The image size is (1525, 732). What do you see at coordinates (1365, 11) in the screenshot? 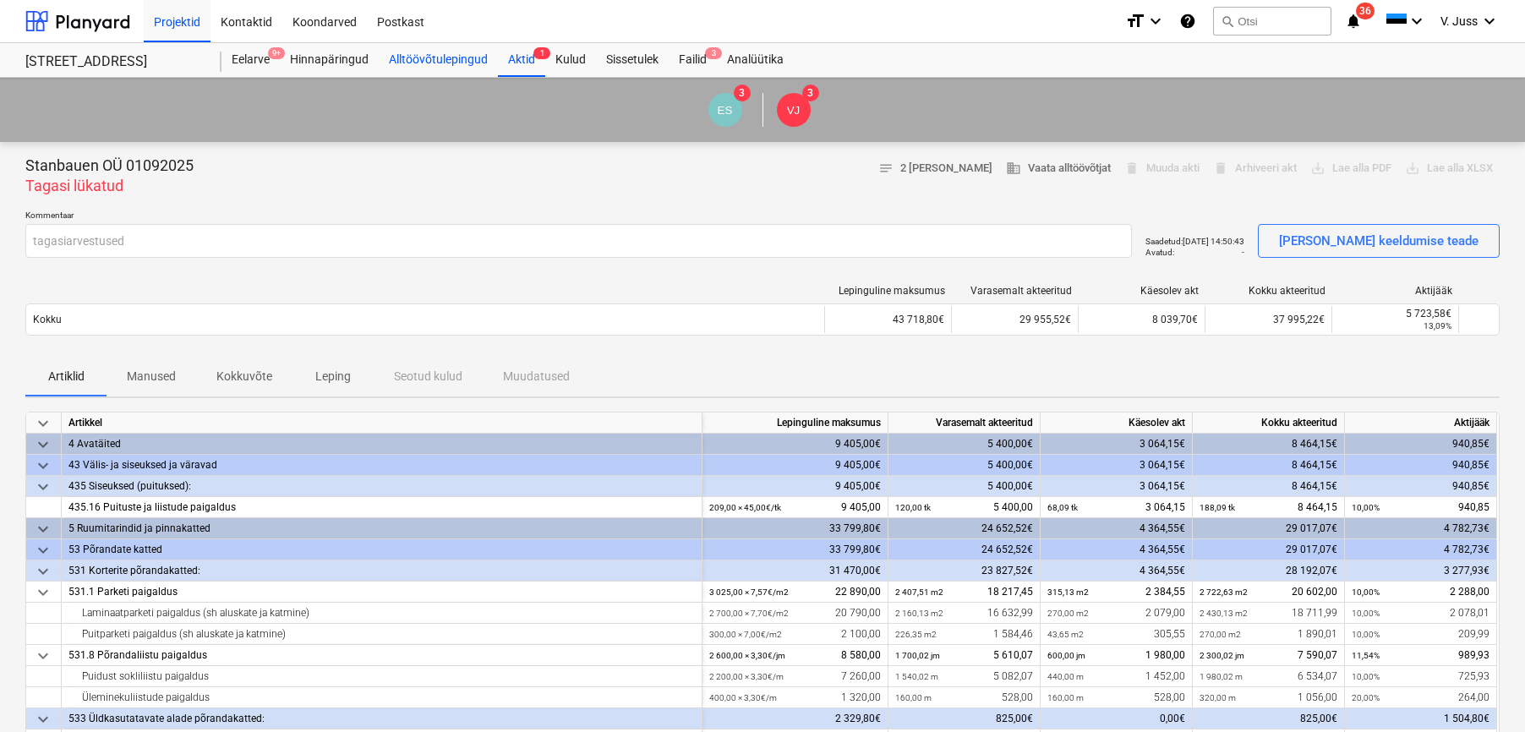
I see `span: 36` at bounding box center [1365, 11].